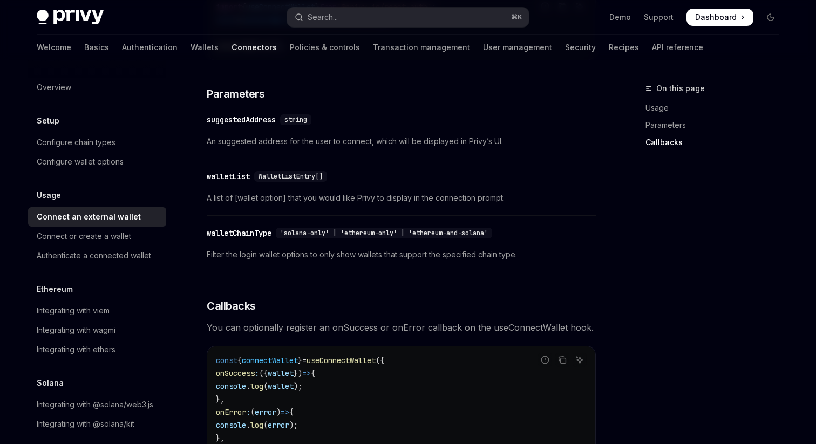 This screenshot has height=444, width=816. I want to click on h5: Ethereum, so click(54, 289).